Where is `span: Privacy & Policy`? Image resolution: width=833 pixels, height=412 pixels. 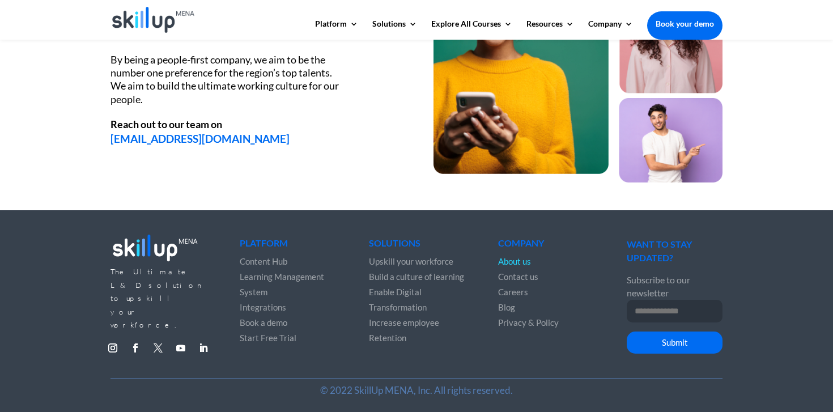
span: Privacy & Policy is located at coordinates (528, 322).